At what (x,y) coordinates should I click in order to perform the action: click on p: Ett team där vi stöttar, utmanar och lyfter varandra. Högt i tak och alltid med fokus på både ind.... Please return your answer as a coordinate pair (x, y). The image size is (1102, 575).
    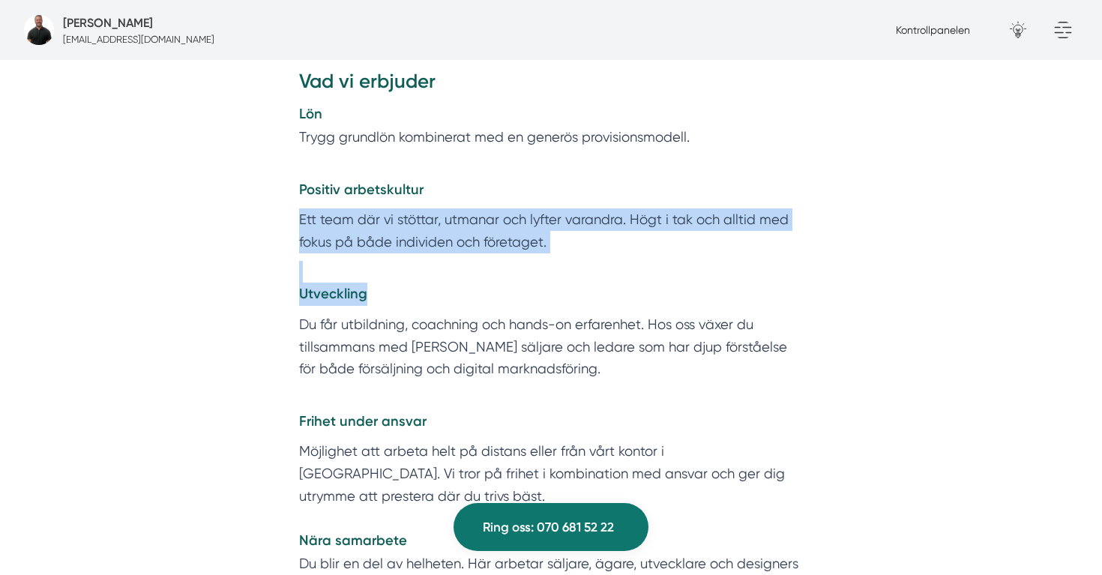
    Looking at the image, I should click on (551, 230).